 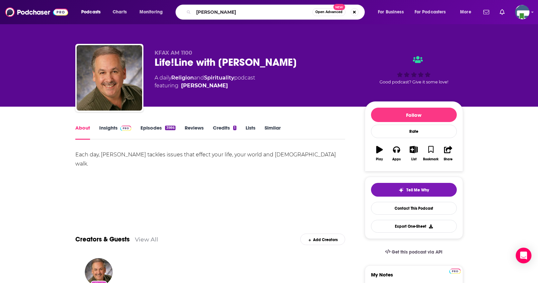 I want to click on div: Bookmark, so click(x=431, y=160).